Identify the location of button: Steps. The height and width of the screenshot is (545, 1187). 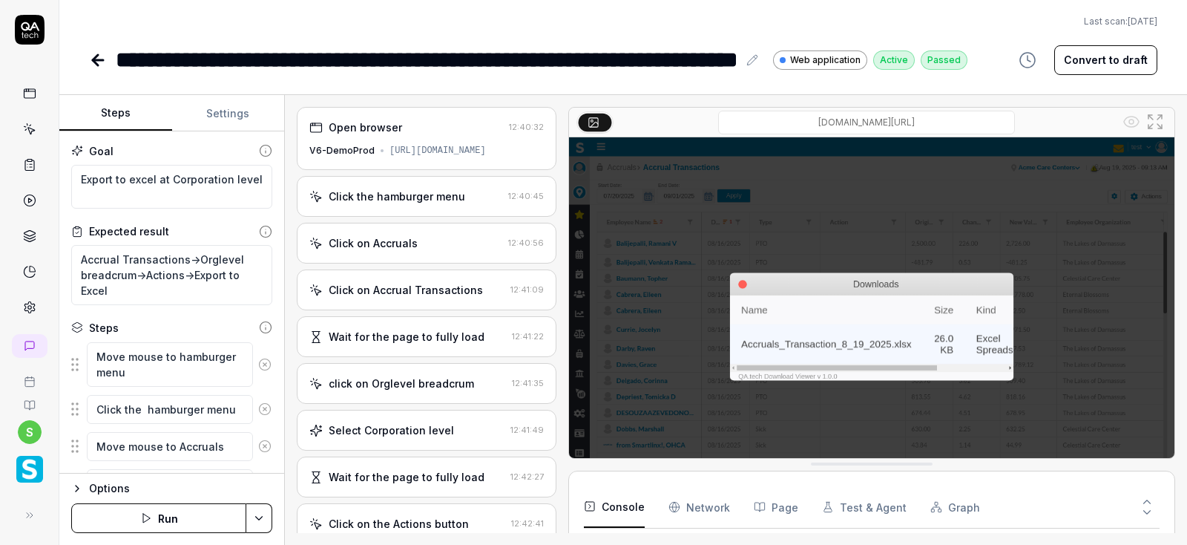
(116, 114).